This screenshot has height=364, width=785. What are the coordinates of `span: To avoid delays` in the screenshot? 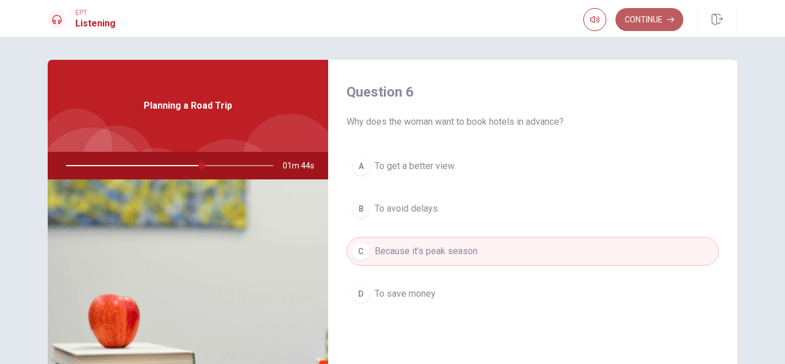 It's located at (406, 208).